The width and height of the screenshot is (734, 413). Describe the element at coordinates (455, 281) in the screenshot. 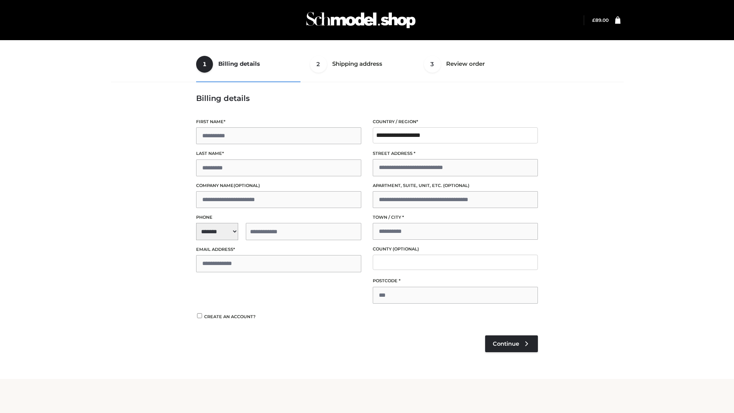

I see `label: Postcode` at that location.